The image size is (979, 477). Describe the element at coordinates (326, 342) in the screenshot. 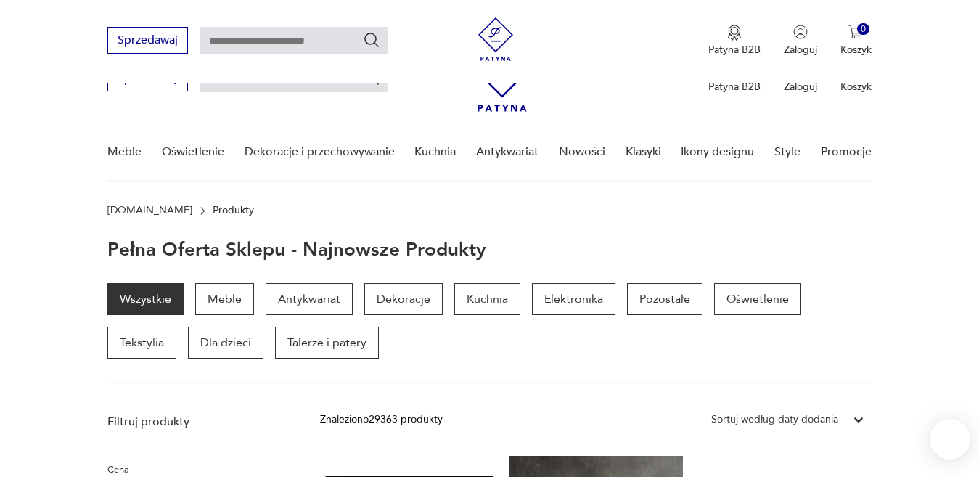

I see `a: Talerze i patery` at that location.